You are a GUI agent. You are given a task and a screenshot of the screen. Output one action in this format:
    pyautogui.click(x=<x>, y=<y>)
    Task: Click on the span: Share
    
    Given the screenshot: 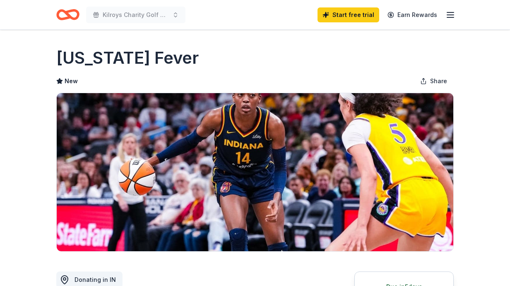 What is the action you would take?
    pyautogui.click(x=439, y=81)
    